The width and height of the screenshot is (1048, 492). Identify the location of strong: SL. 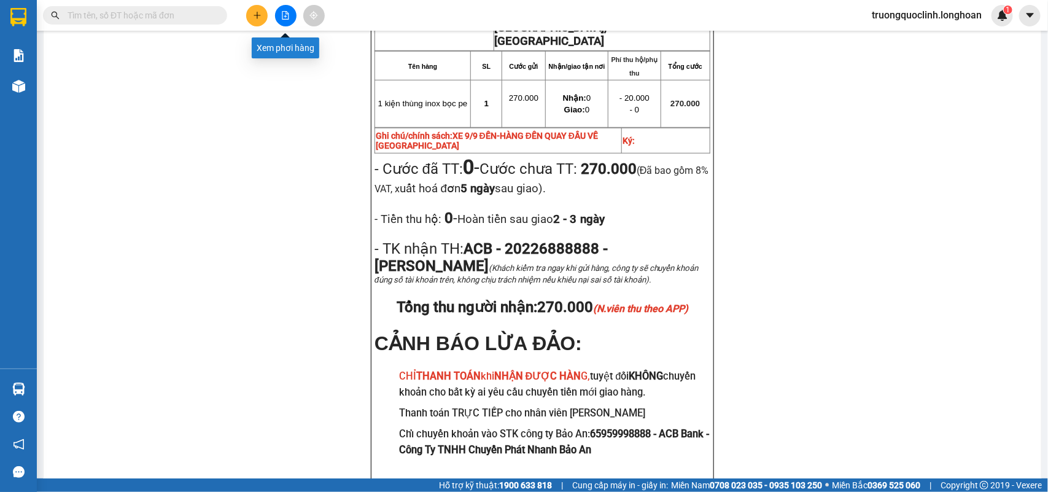
(487, 66).